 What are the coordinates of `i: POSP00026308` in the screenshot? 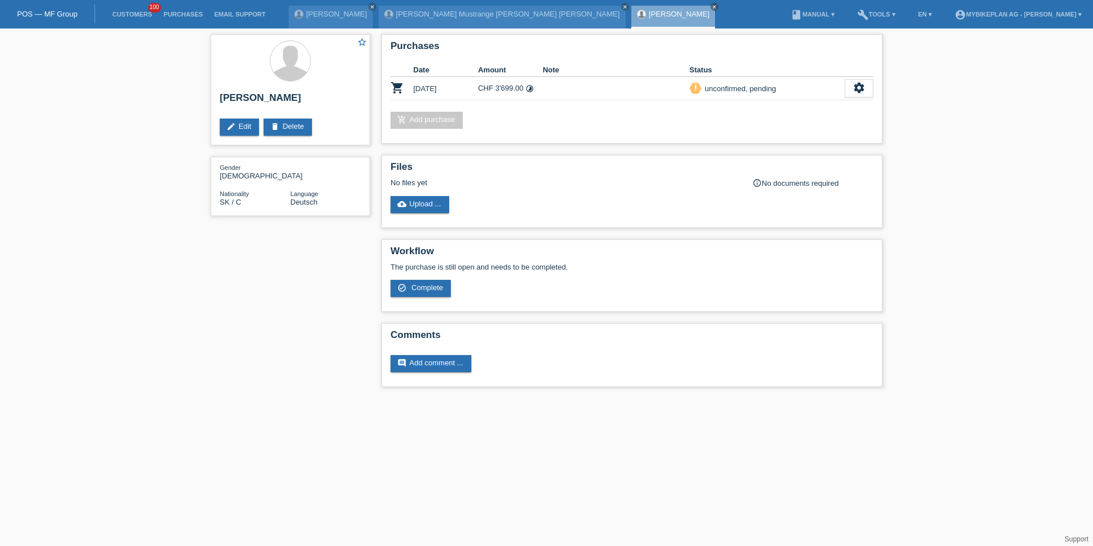 It's located at (397, 88).